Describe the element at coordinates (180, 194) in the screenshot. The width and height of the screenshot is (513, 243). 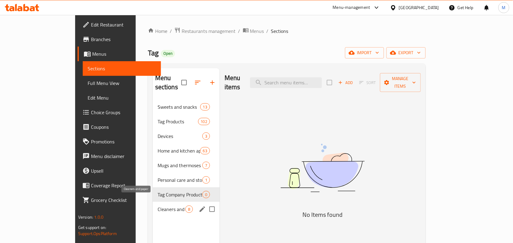
I see `span: Tag Company Products` at that location.